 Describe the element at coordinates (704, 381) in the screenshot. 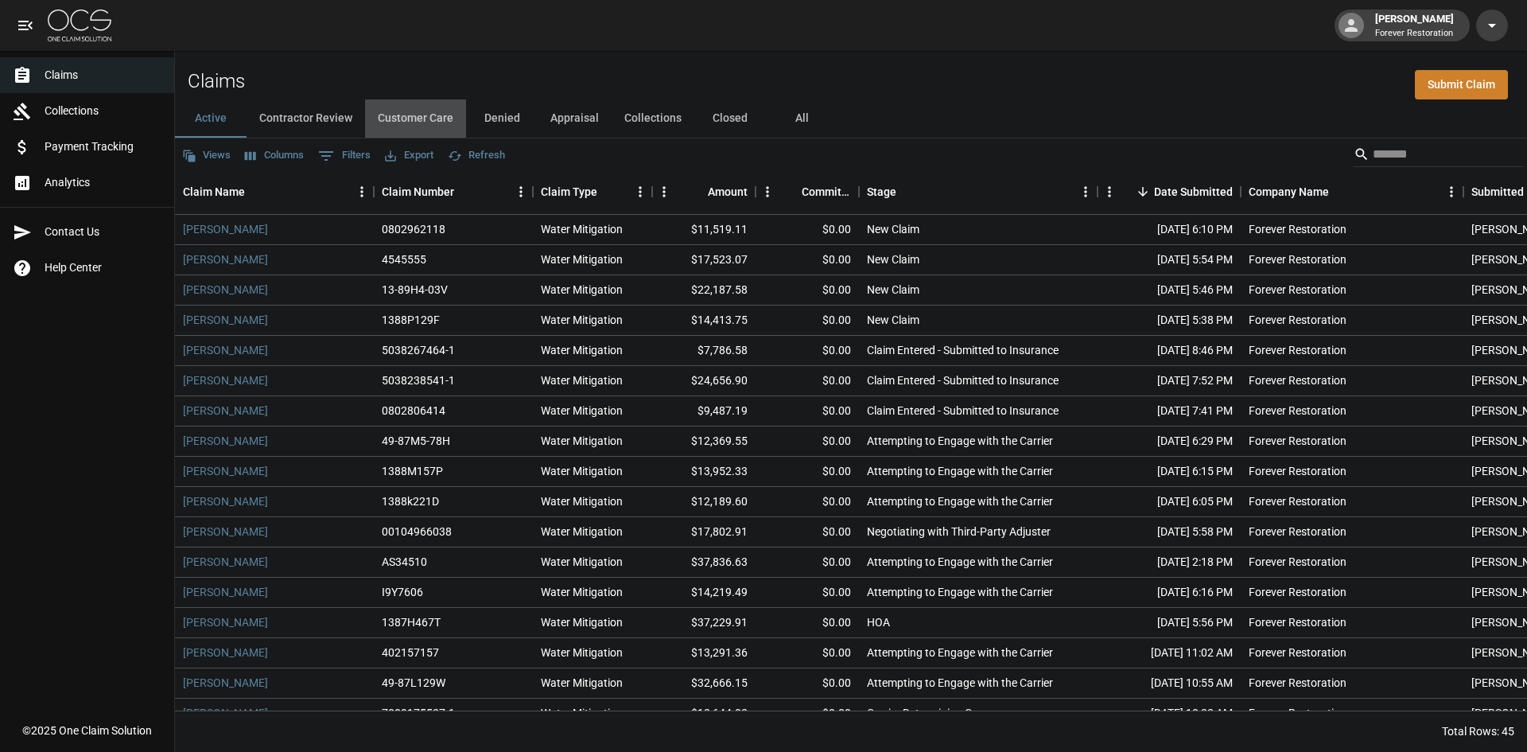

I see `div: $24,656.90` at that location.